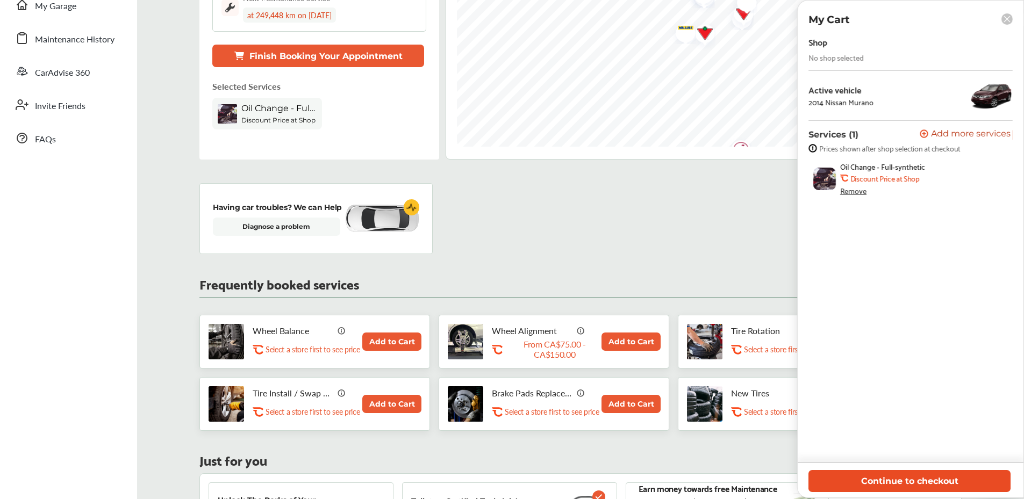 This screenshot has height=499, width=1024. Describe the element at coordinates (226, 404) in the screenshot. I see `img: tire-install-swap-tires-thumb.jpg` at that location.